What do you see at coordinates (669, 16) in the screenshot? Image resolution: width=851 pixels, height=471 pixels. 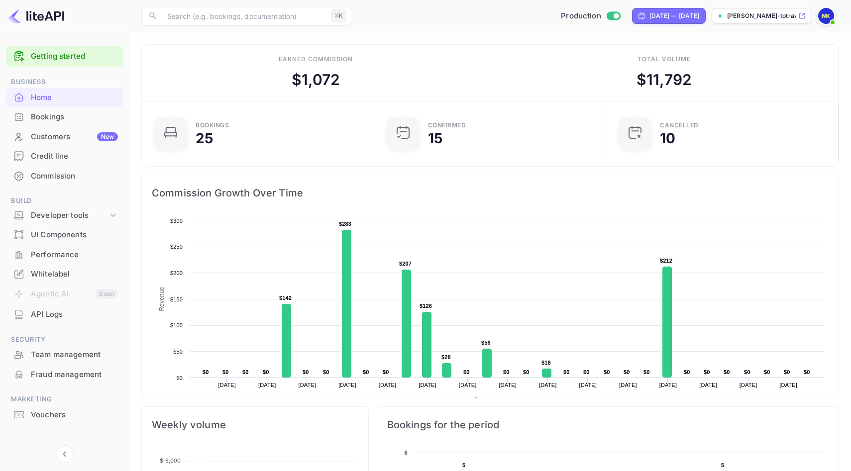 I see `div: Click to change the date range period` at bounding box center [669, 16].